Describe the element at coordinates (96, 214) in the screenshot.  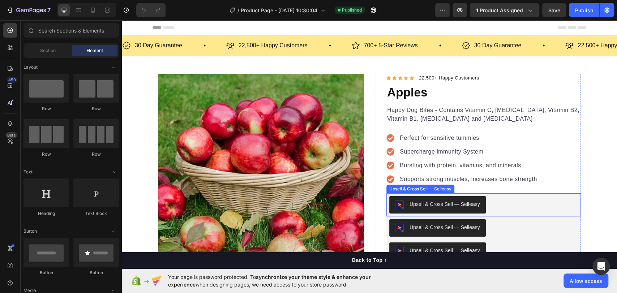
I see `div: Text Block` at that location.